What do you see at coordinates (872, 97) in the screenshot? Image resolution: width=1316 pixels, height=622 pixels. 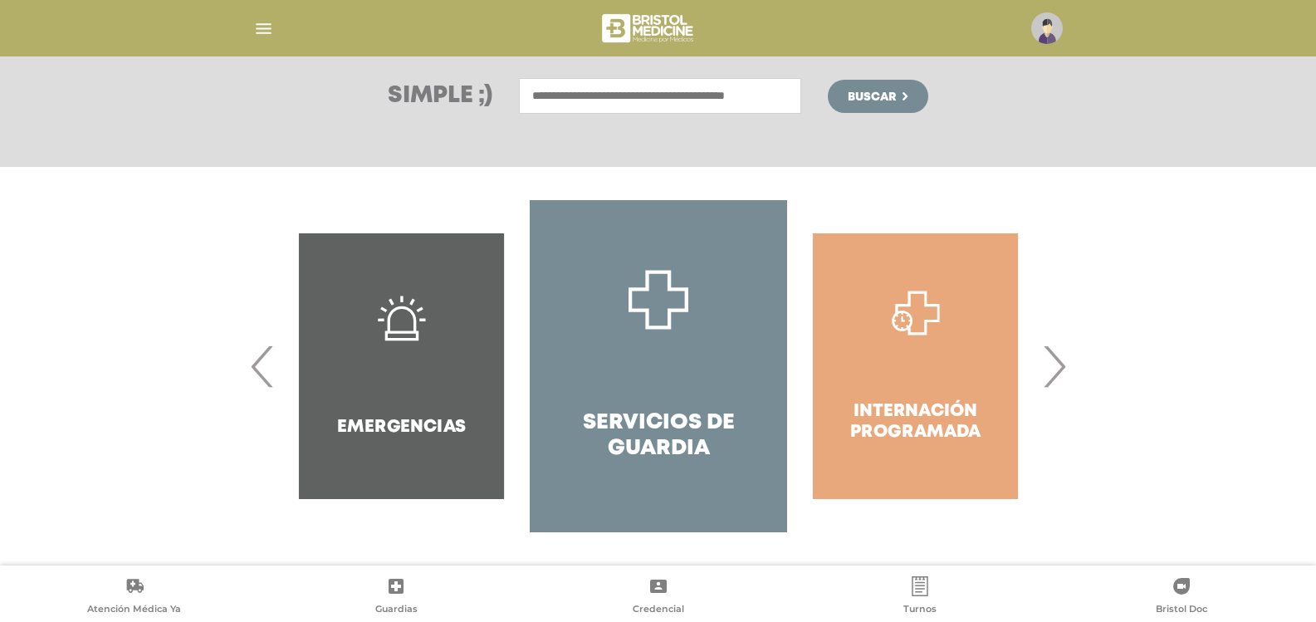 I see `span: Buscar` at bounding box center [872, 97].